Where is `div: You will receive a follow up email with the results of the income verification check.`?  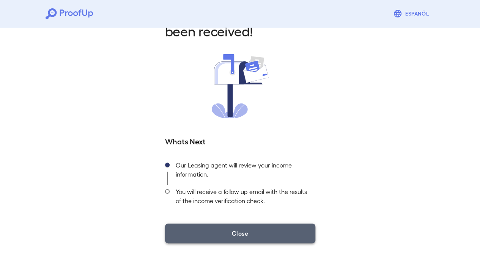
div: You will receive a follow up email with the results of the income verification check. is located at coordinates (242, 198).